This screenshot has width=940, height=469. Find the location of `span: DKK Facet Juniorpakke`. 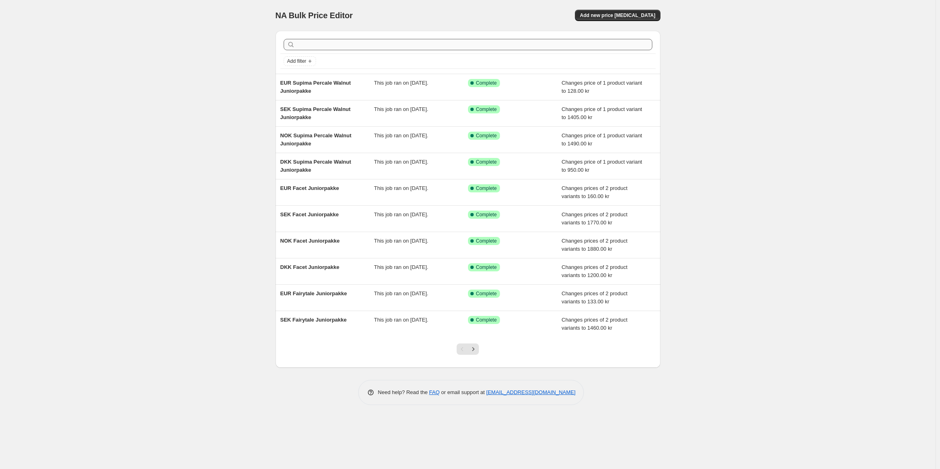

span: DKK Facet Juniorpakke is located at coordinates (310, 267).